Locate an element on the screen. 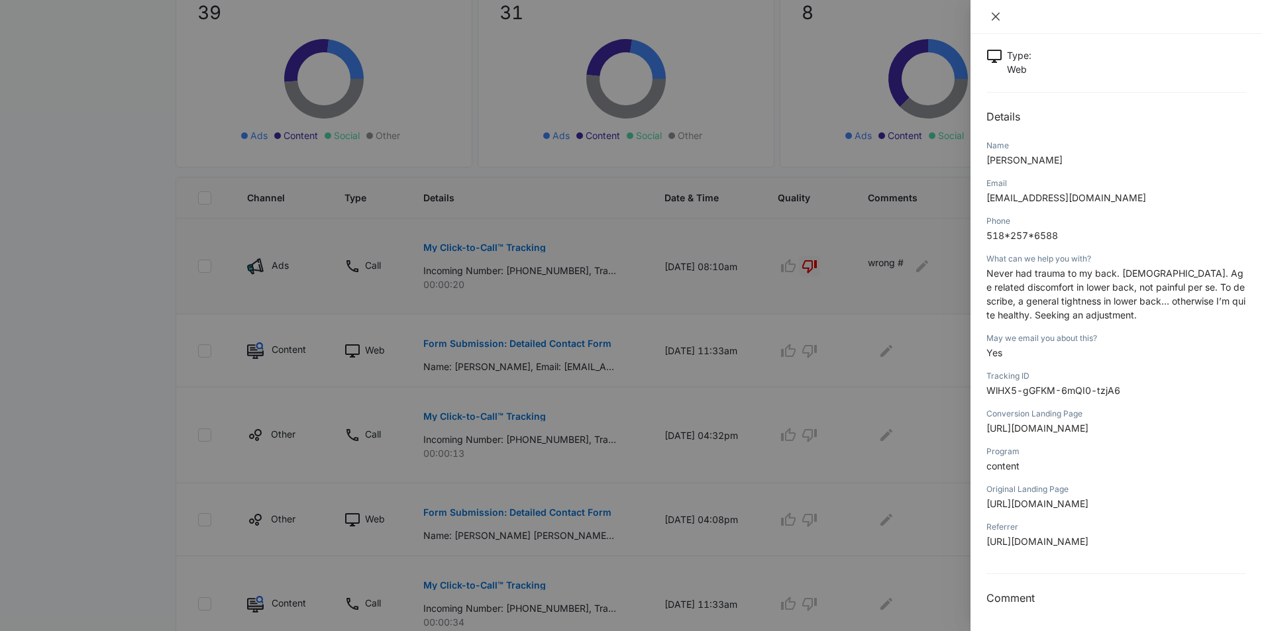 The width and height of the screenshot is (1262, 631). h3: Comment is located at coordinates (1116, 598).